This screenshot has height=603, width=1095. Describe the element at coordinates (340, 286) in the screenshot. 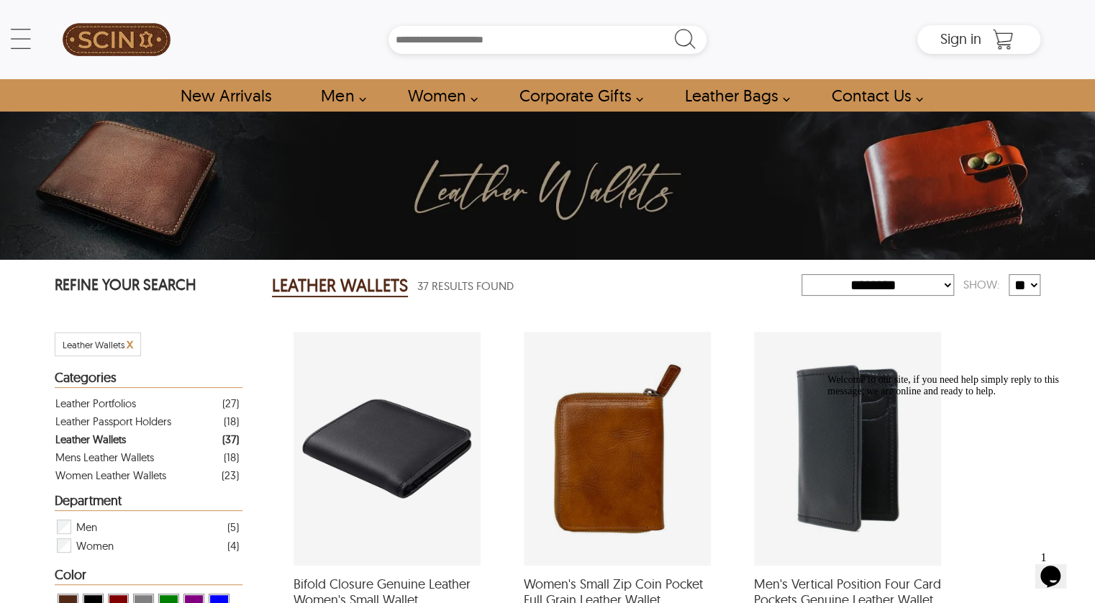

I see `h2: LEATHER WALLETS` at that location.